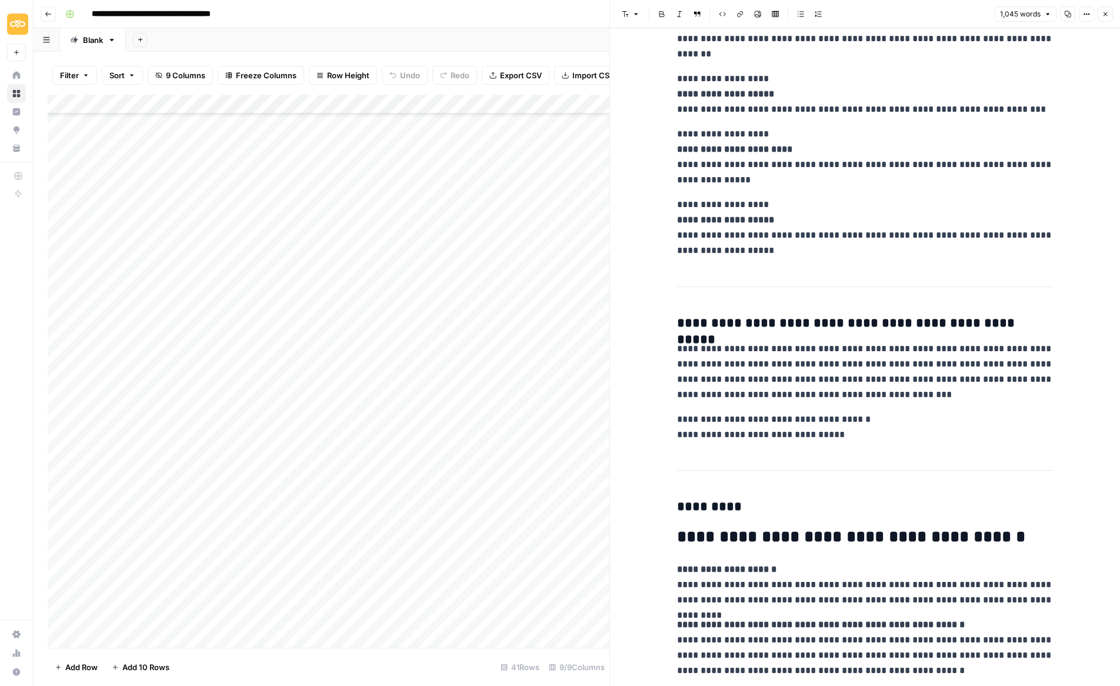 This screenshot has height=686, width=1120. What do you see at coordinates (180, 75) in the screenshot?
I see `button: 9 Columns` at bounding box center [180, 75].